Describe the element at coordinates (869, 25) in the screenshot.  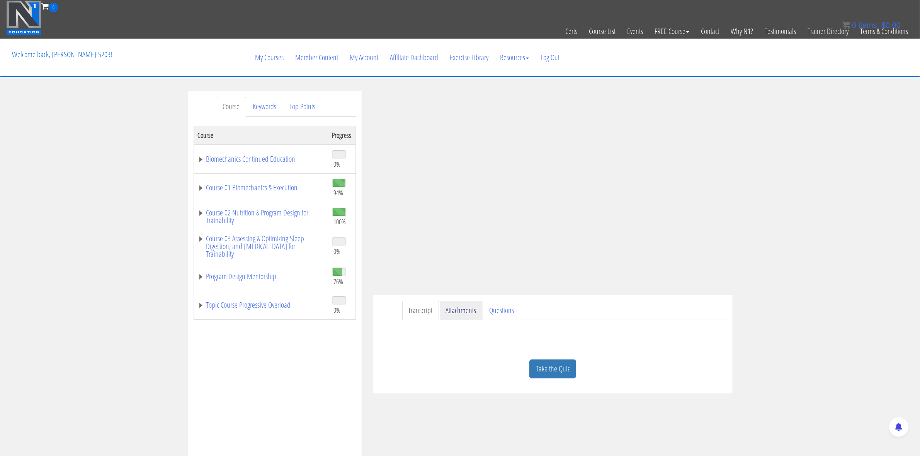
I see `span: items:` at that location.